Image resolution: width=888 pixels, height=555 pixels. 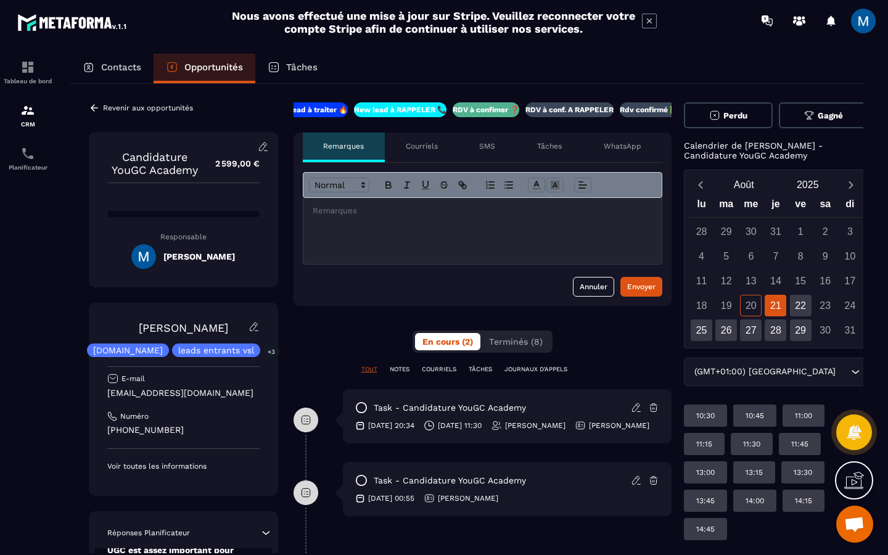 What do you see at coordinates (823, 115) in the screenshot?
I see `button: Gagné` at bounding box center [823, 115].